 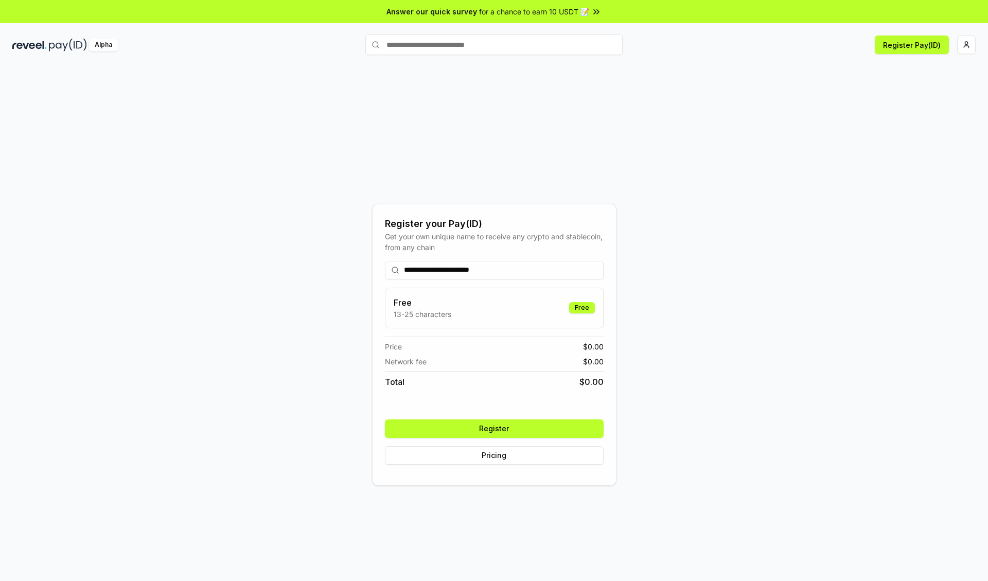 What do you see at coordinates (494, 455) in the screenshot?
I see `button: Pricing` at bounding box center [494, 455].